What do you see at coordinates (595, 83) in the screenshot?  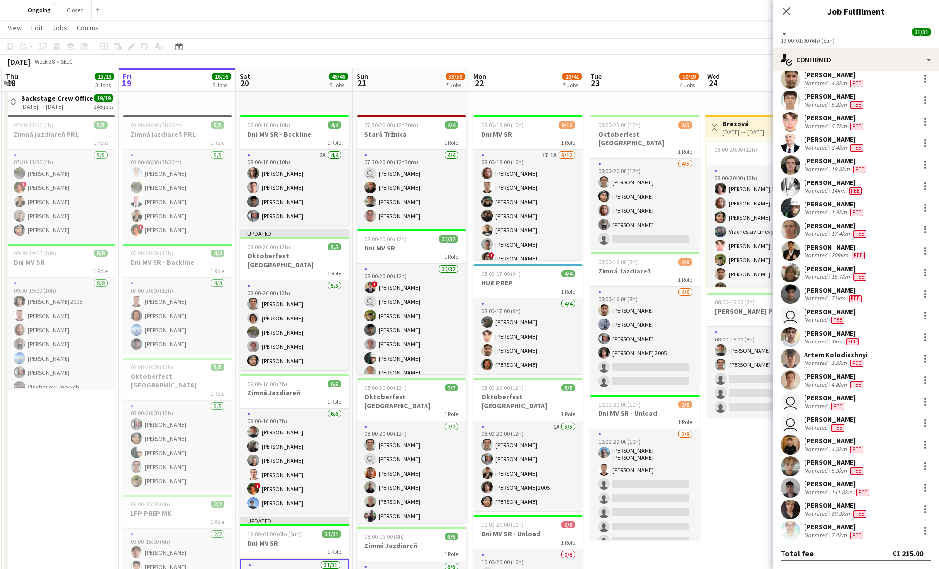 I see `span: 23` at bounding box center [595, 83].